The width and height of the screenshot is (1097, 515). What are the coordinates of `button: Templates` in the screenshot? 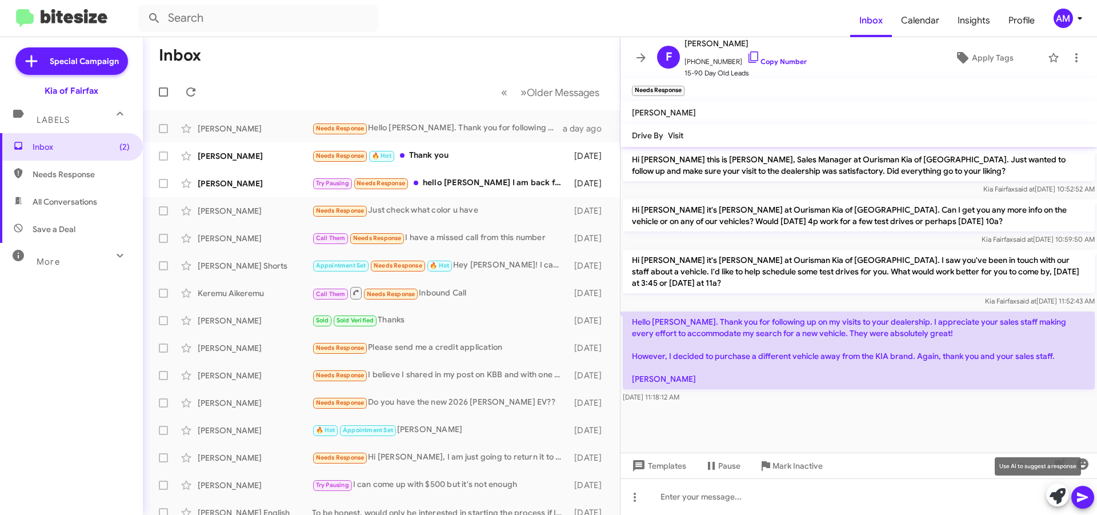 It's located at (658, 466).